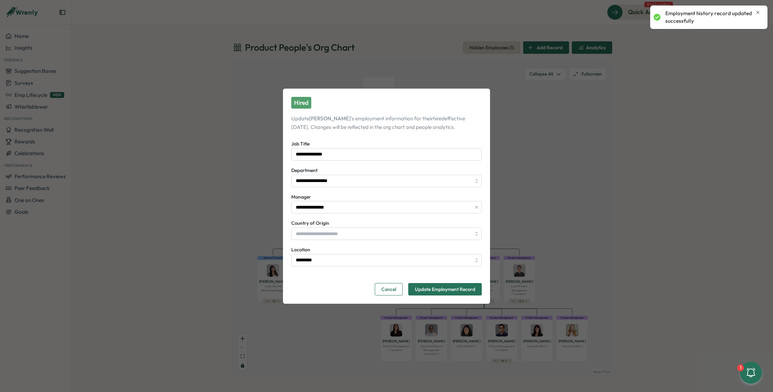  What do you see at coordinates (740, 368) in the screenshot?
I see `div: 1` at bounding box center [740, 368].